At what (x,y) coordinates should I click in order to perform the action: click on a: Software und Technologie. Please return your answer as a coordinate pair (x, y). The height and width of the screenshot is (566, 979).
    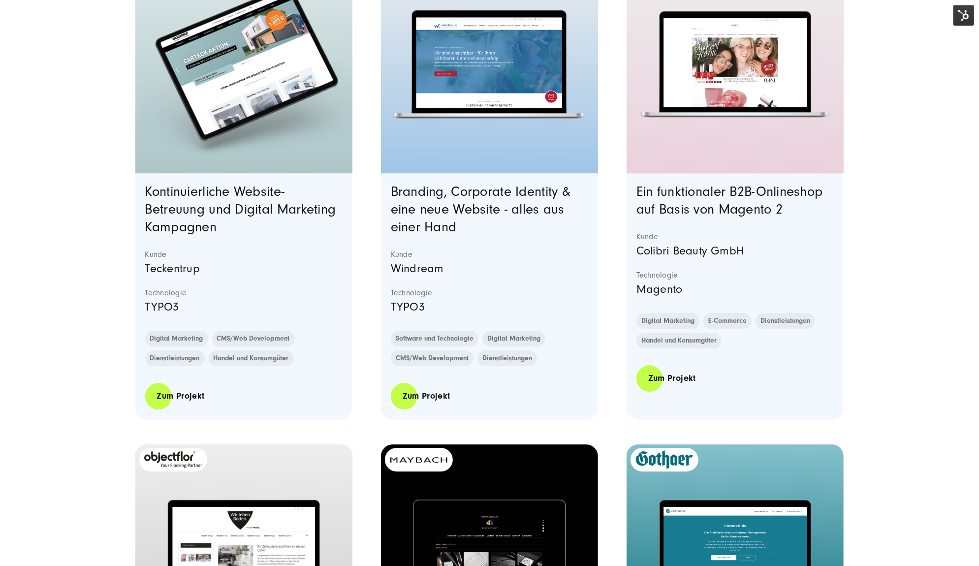
    Looking at the image, I should click on (435, 339).